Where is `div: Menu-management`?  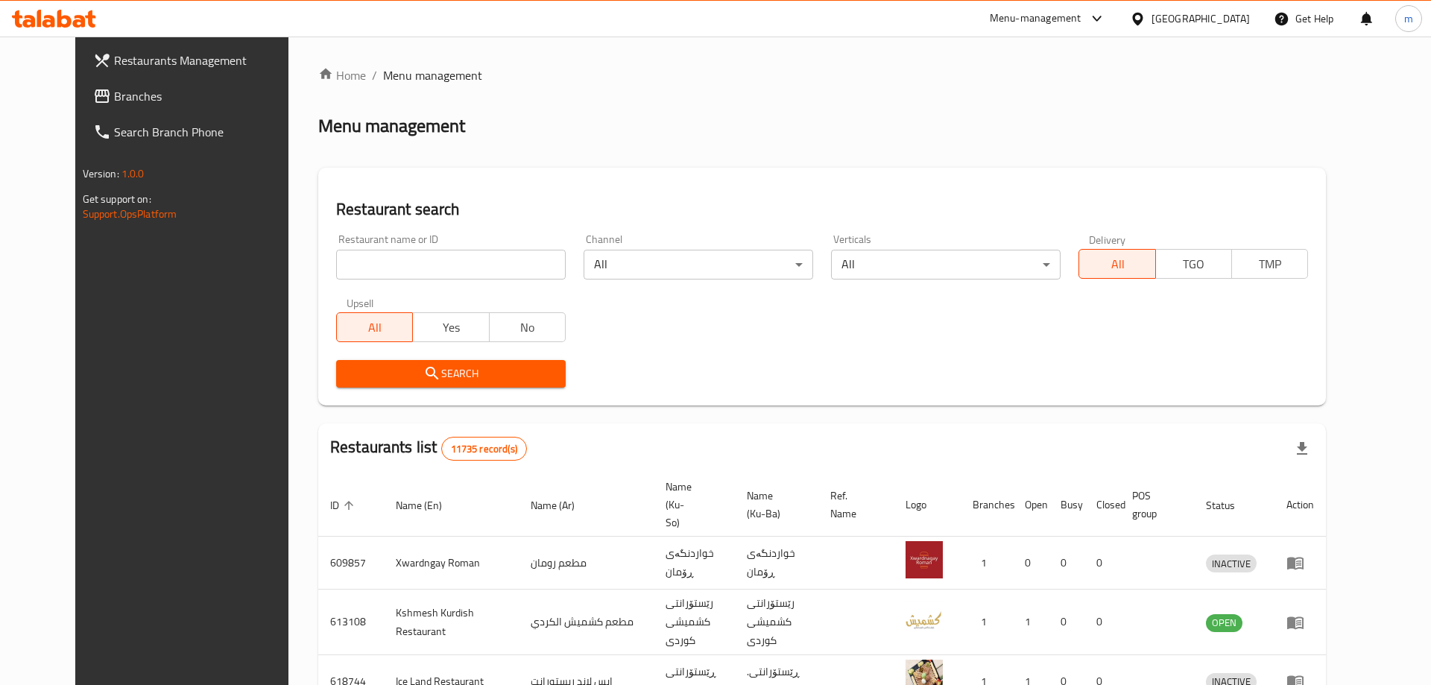
div: Menu-management is located at coordinates (1035, 19).